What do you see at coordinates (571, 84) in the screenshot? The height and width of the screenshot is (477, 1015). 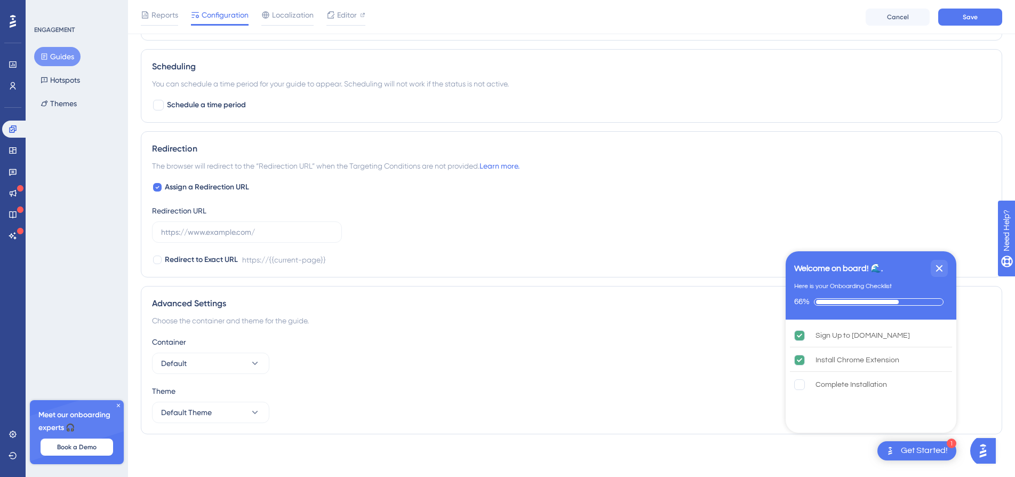 I see `div: You can schedule a time period for your guide to appear. Scheduling will not work if the status i...` at bounding box center [571, 84].